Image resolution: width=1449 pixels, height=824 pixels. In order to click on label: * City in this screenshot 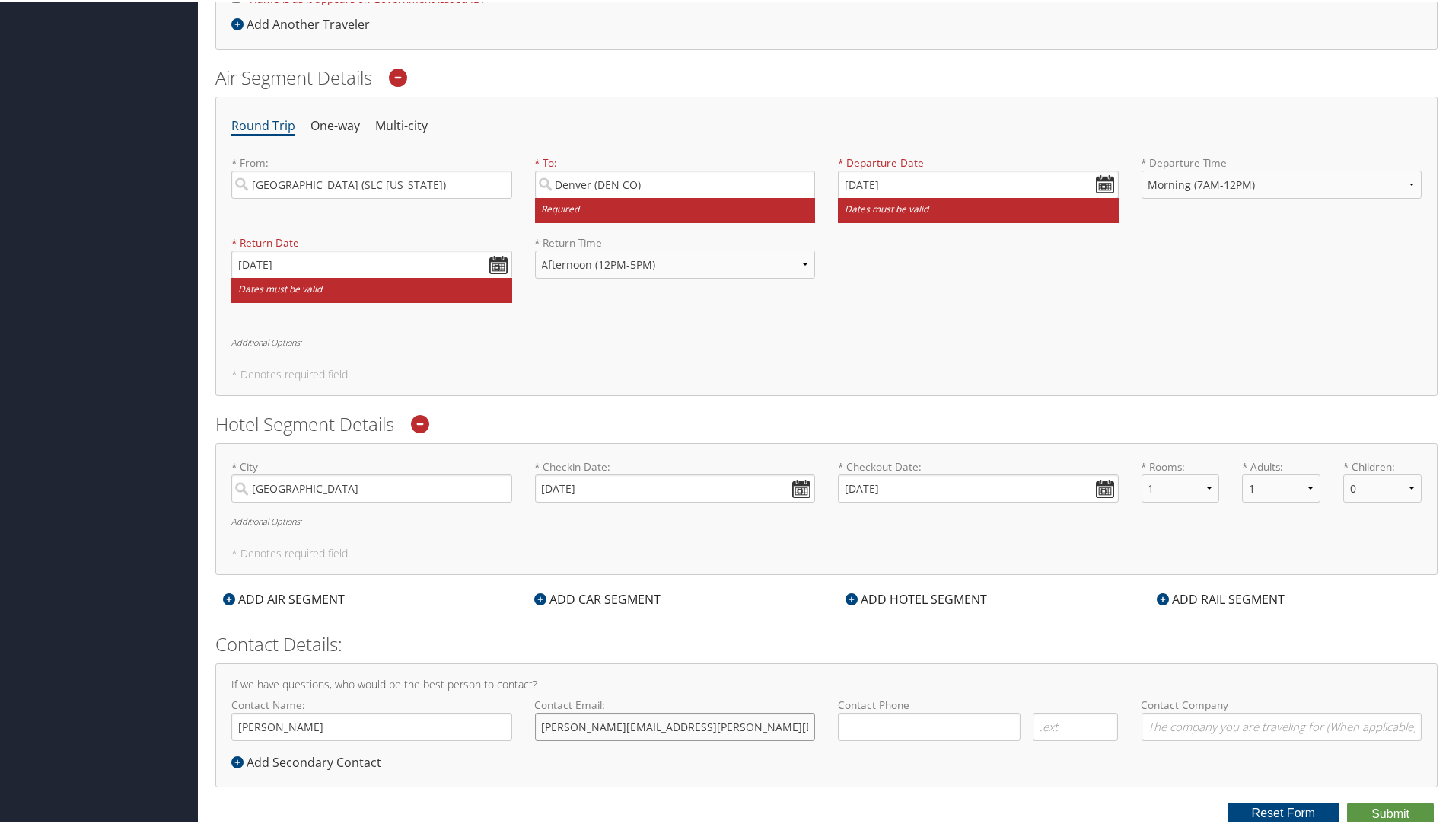, I will do `click(371, 479)`.